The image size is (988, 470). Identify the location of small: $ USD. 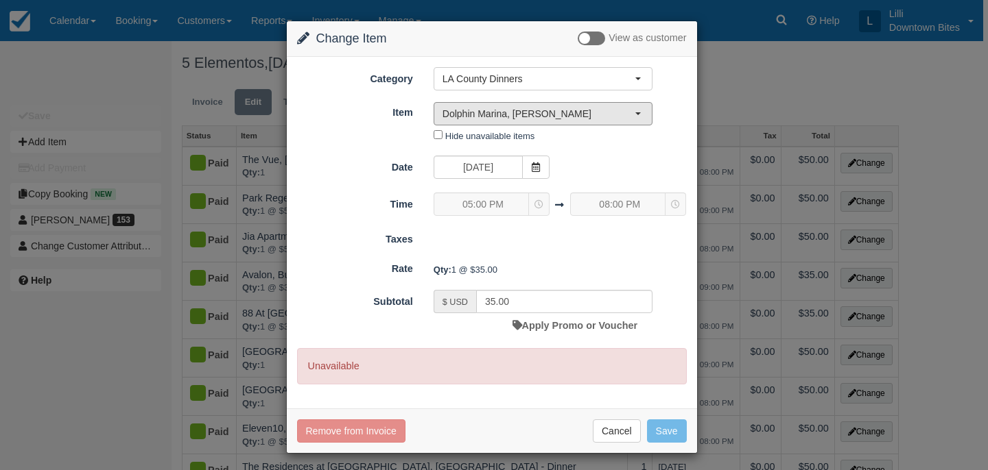
(455, 302).